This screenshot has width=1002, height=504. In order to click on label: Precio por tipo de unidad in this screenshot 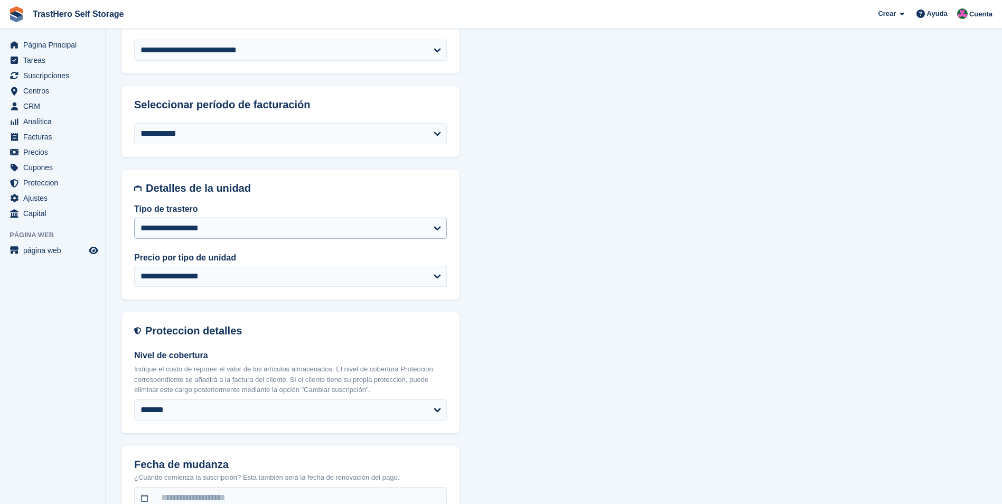, I will do `click(291, 258)`.